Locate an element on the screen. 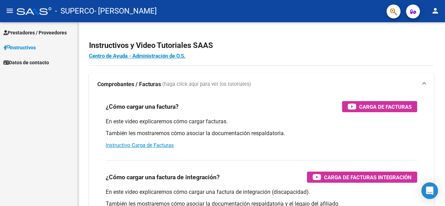  p: En este video explicaremos cómo cargar una factura de integración (discapacidad). is located at coordinates (261, 192).